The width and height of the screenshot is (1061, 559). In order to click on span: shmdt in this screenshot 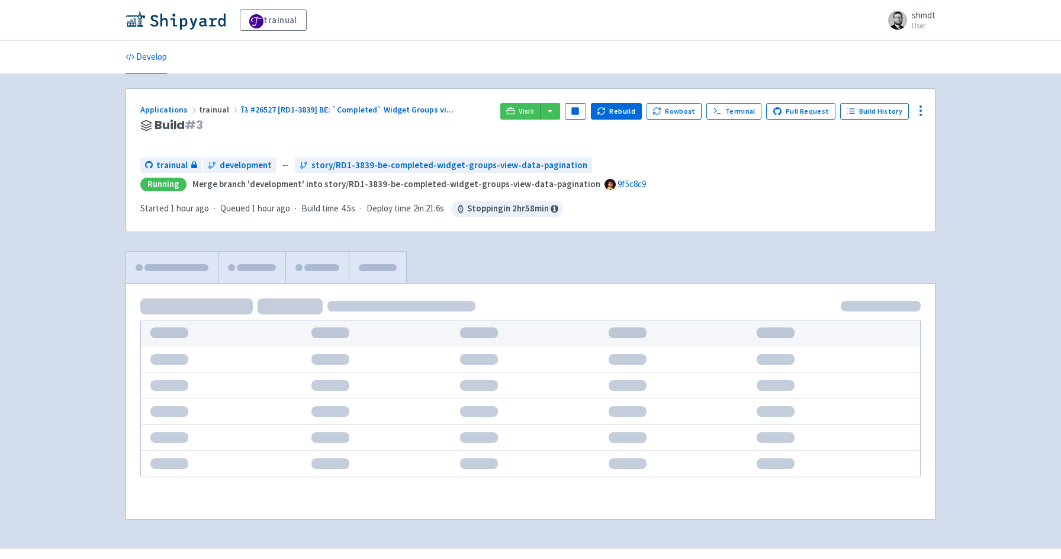, I will do `click(924, 15)`.